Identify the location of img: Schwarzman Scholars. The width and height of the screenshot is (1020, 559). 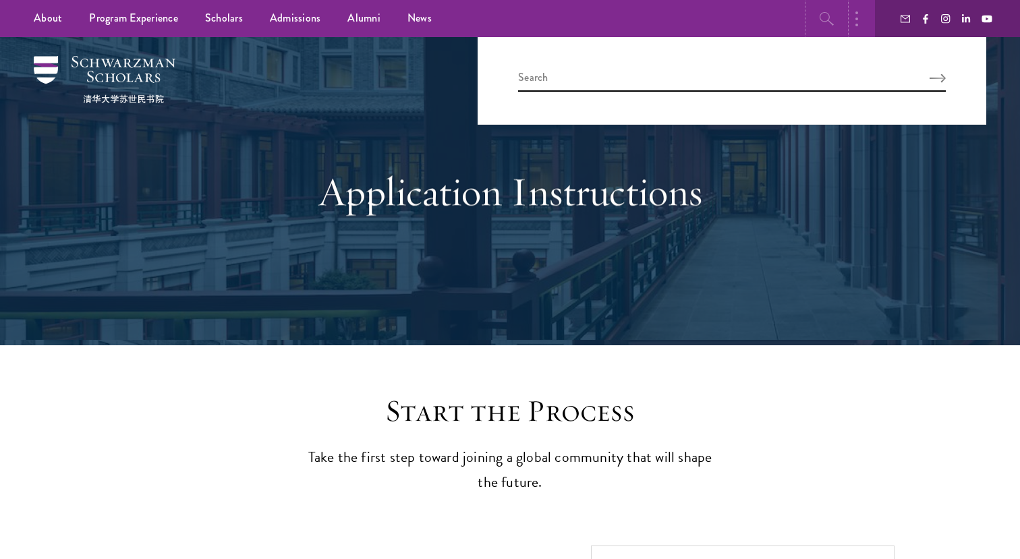
(105, 80).